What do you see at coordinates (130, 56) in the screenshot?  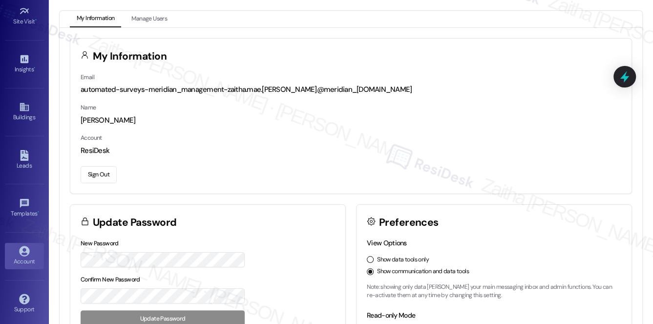 I see `h3: My Information` at bounding box center [130, 56].